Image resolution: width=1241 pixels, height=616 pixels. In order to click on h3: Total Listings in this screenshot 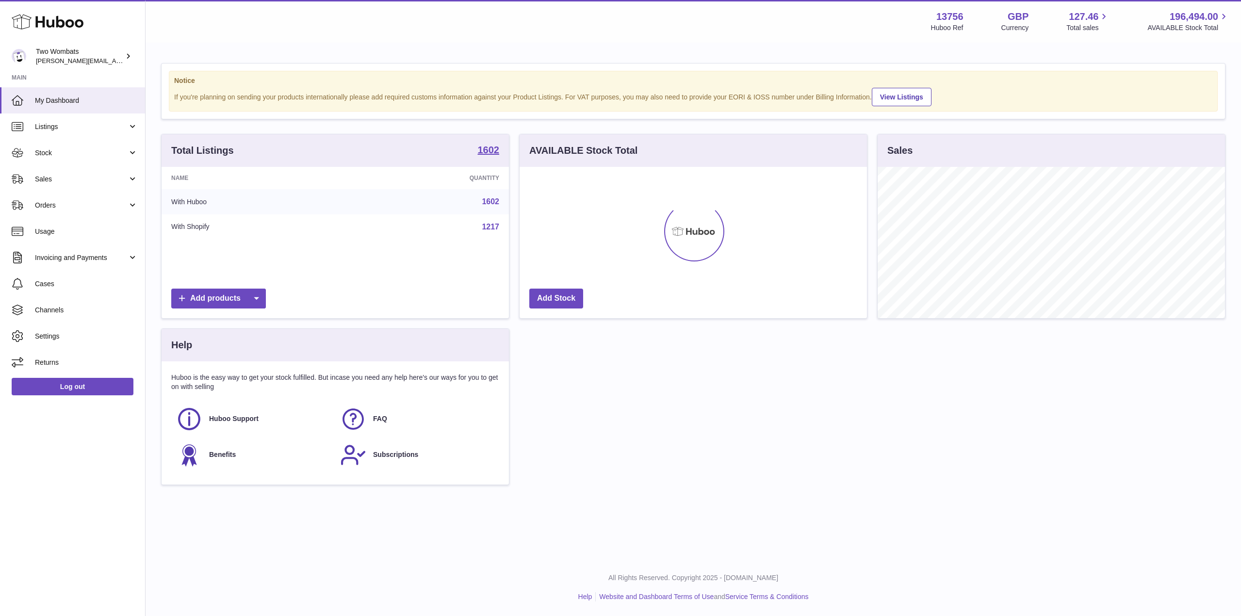, I will do `click(202, 150)`.